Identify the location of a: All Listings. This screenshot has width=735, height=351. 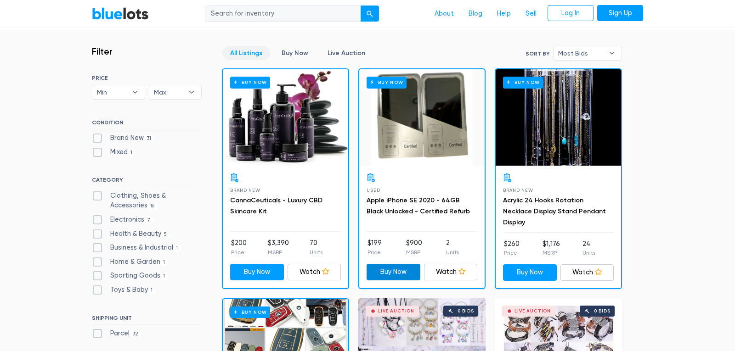
(246, 53).